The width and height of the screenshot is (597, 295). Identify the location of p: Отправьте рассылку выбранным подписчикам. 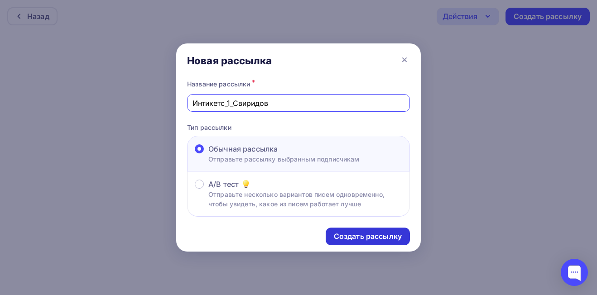
(284, 159).